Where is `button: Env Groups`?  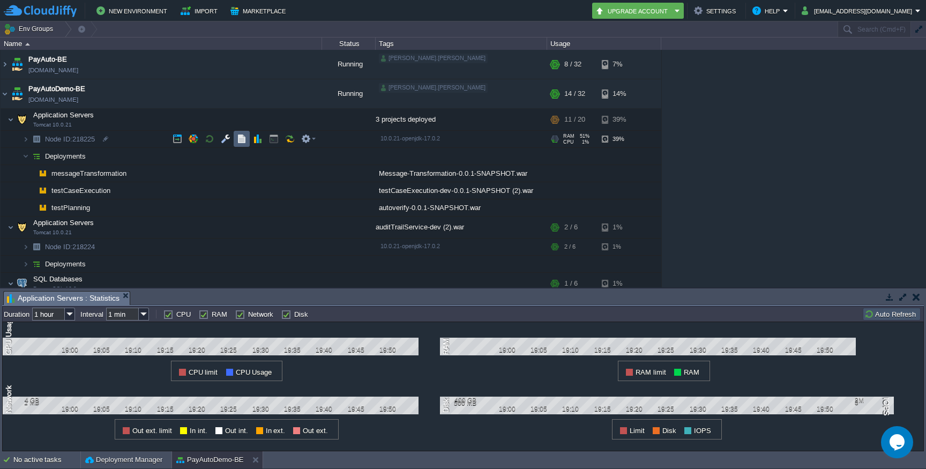
button: Env Groups is located at coordinates (30, 29).